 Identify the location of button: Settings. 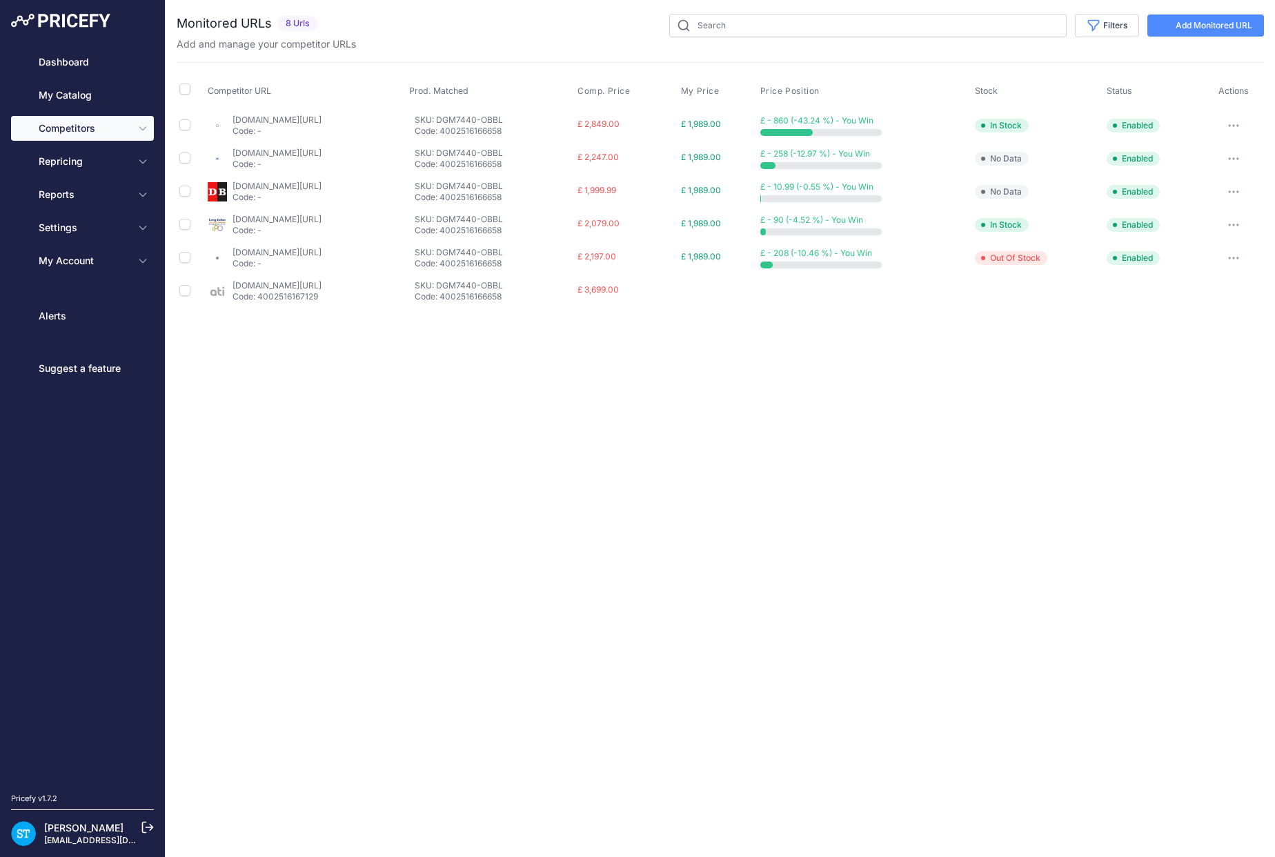
(82, 228).